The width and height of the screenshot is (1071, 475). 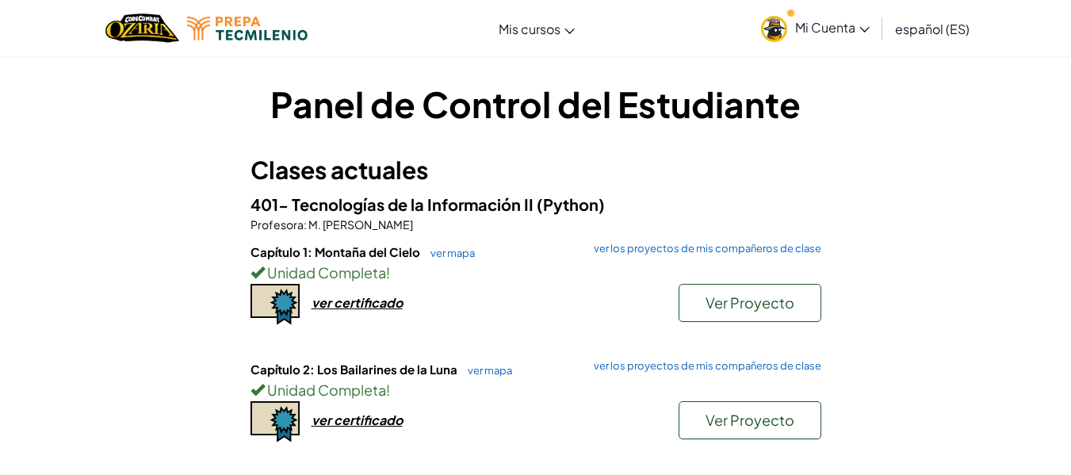 I want to click on font: Profesora, so click(x=277, y=224).